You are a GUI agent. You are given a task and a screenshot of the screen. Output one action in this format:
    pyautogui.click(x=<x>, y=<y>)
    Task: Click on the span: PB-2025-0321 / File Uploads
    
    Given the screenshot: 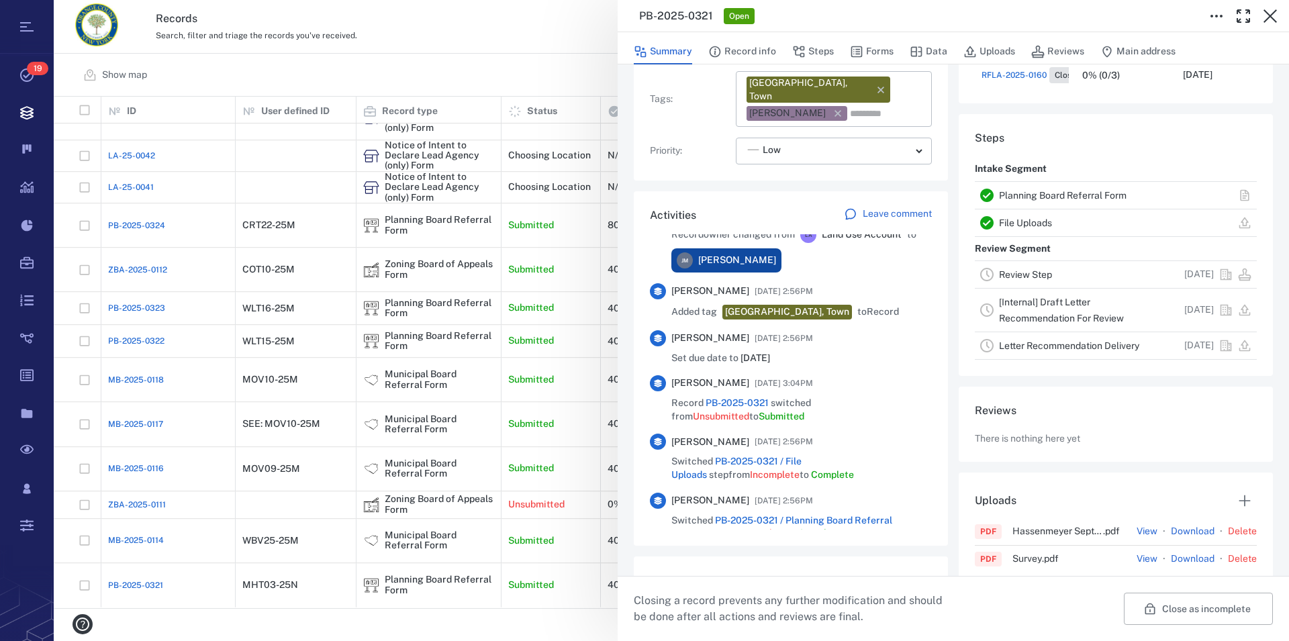 What is the action you would take?
    pyautogui.click(x=736, y=468)
    